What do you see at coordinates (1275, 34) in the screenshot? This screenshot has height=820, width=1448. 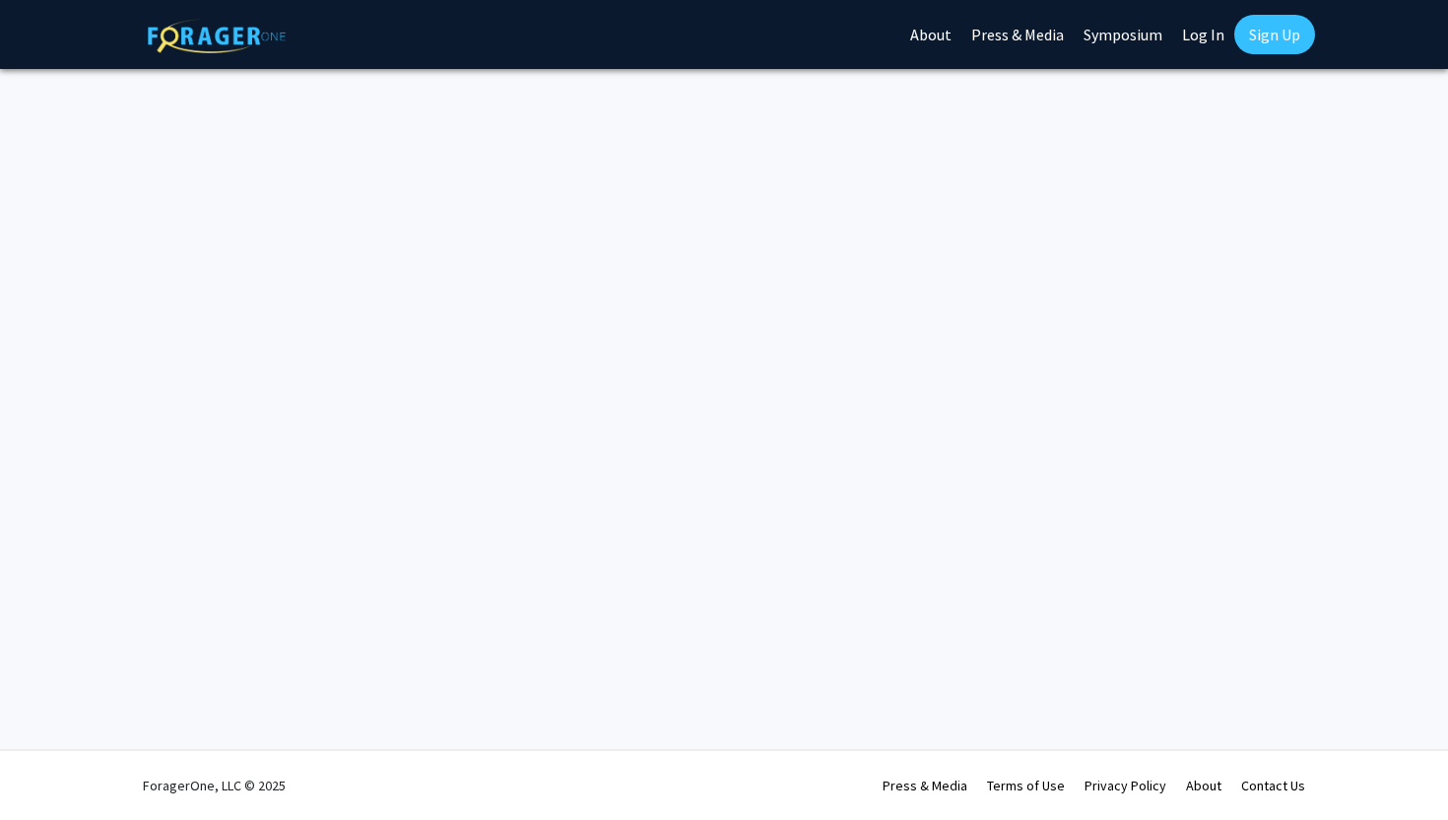 I see `a: Sign Up` at bounding box center [1275, 34].